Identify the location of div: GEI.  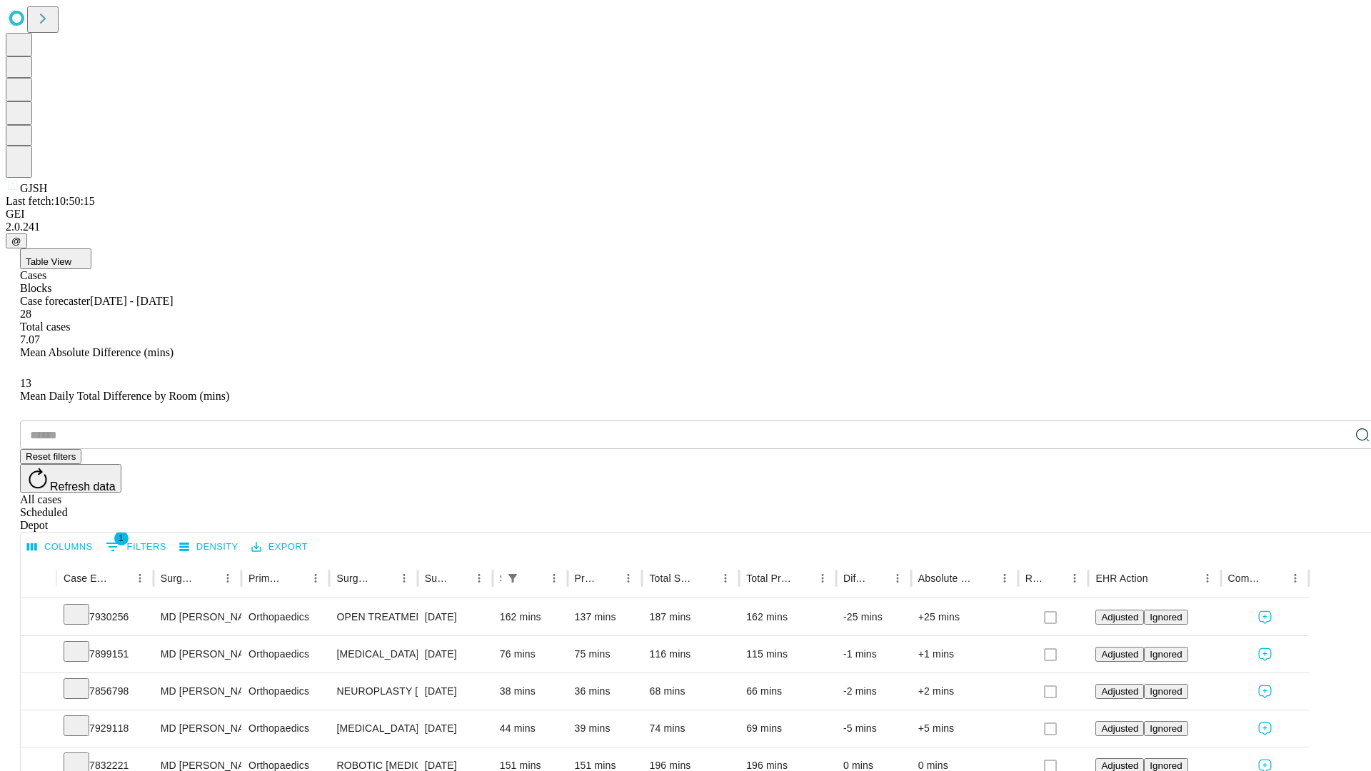
(686, 214).